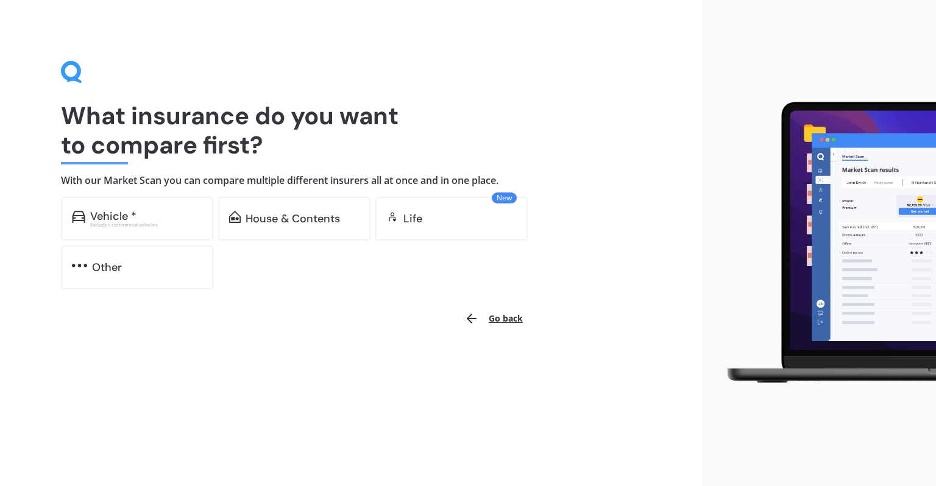 Image resolution: width=936 pixels, height=486 pixels. Describe the element at coordinates (824, 243) in the screenshot. I see `img: laptop.webp` at that location.